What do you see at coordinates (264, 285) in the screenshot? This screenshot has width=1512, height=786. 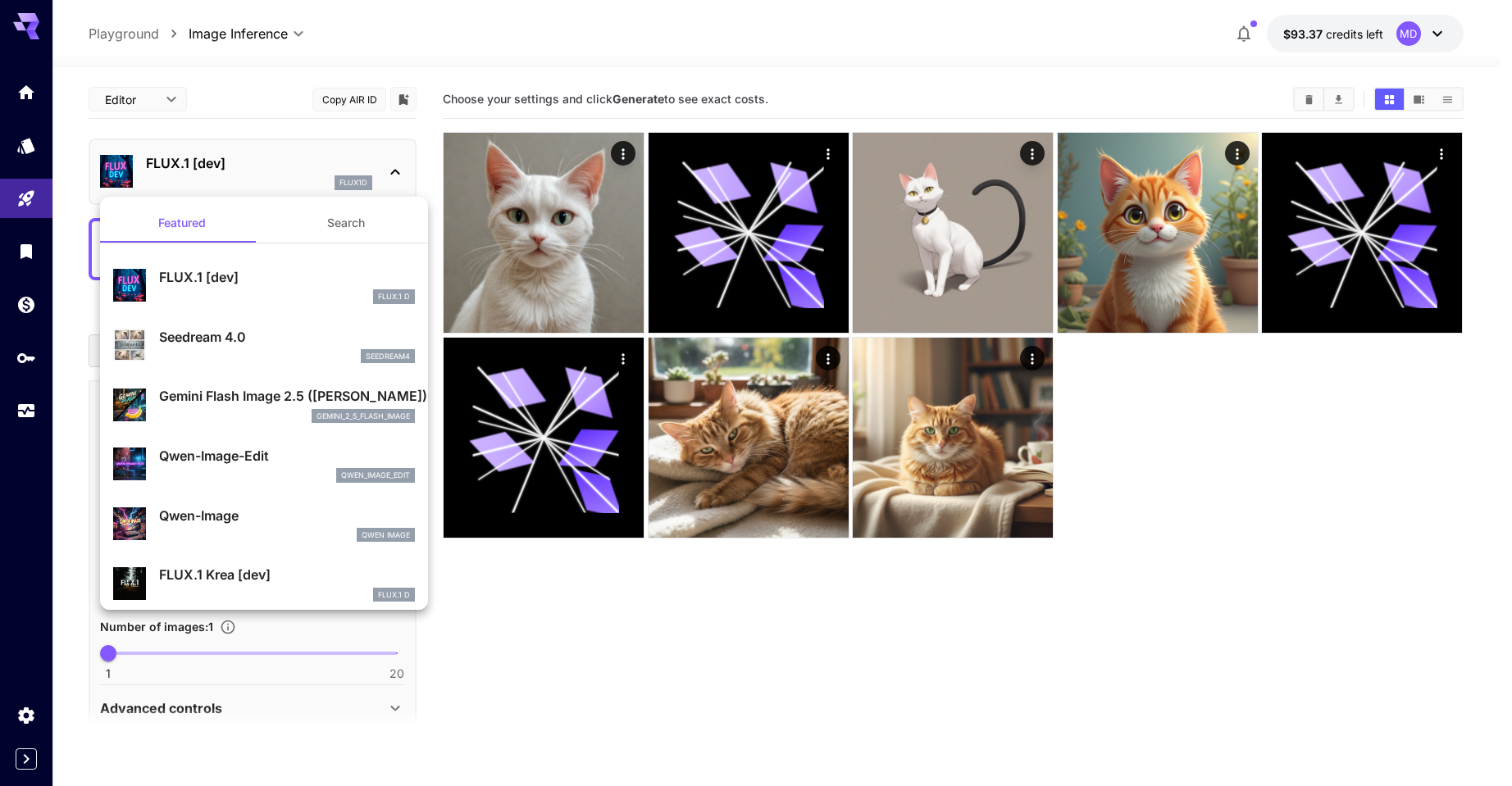 I see `div: FLUX.1 [dev]FLUX.1 D` at bounding box center [264, 285].